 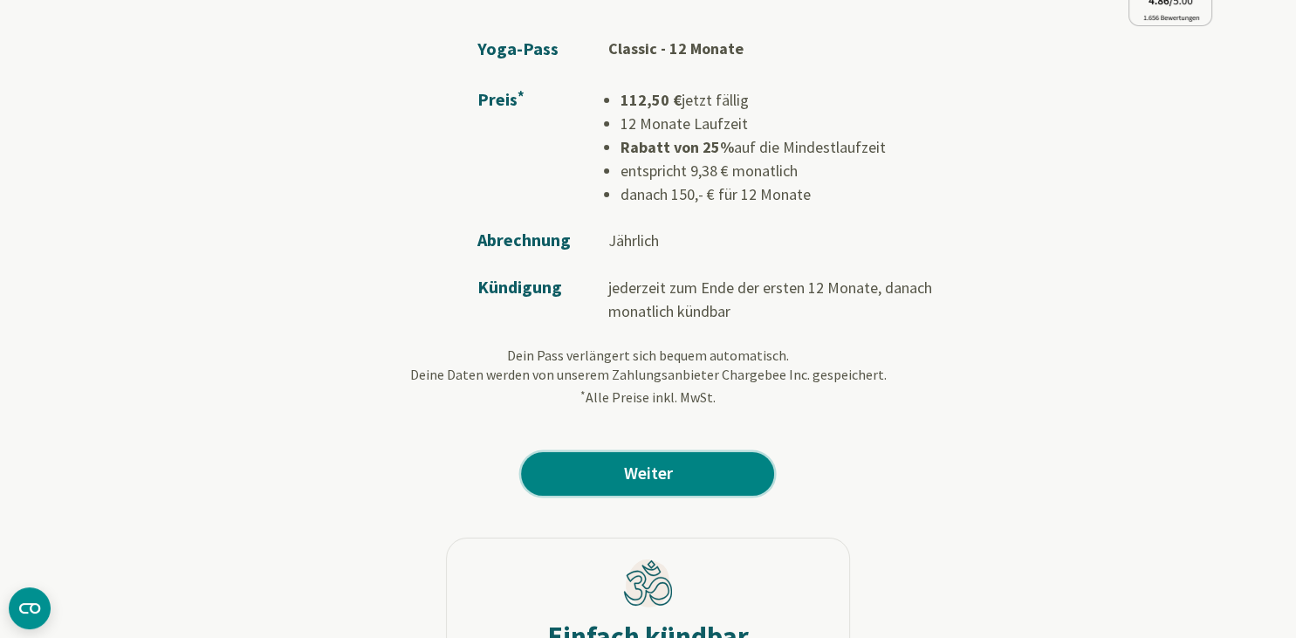 What do you see at coordinates (785, 170) in the screenshot?
I see `li: entspricht 9,38 € monatlich` at bounding box center [785, 170].